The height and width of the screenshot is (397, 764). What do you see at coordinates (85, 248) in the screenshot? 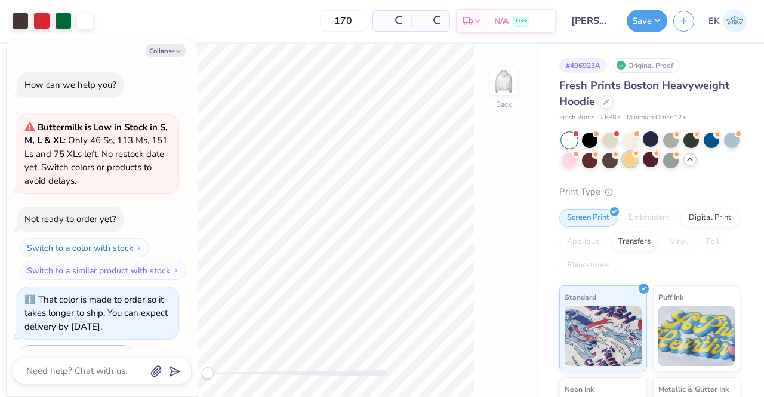
I see `button: Switch to a color with stock` at bounding box center [85, 248].